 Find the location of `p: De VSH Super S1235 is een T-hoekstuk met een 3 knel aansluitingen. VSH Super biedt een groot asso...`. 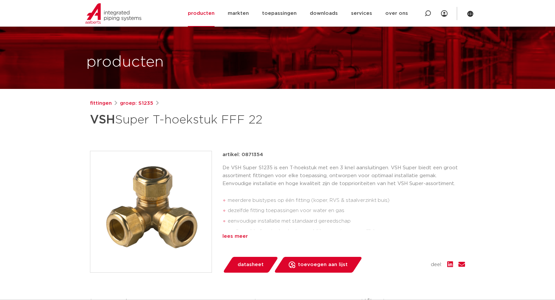

p: De VSH Super S1235 is een T-hoekstuk met een 3 knel aansluitingen. VSH Super biedt een groot asso... is located at coordinates (344, 176).